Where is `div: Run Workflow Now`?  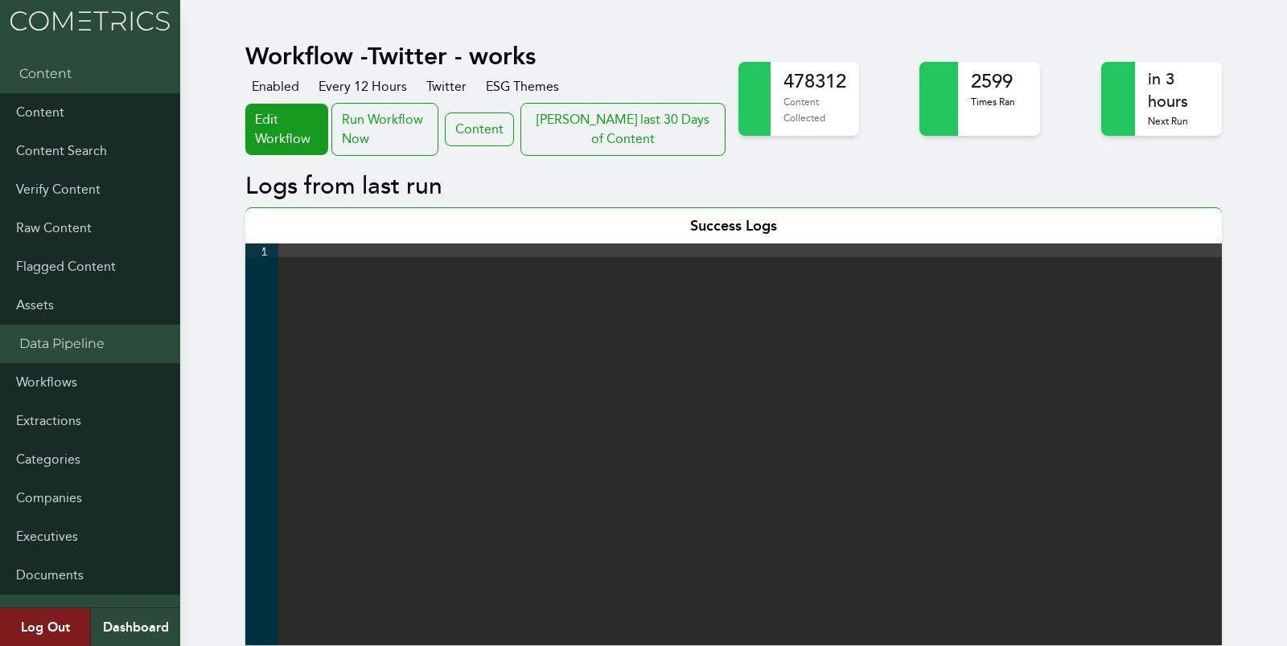 div: Run Workflow Now is located at coordinates (384, 129).